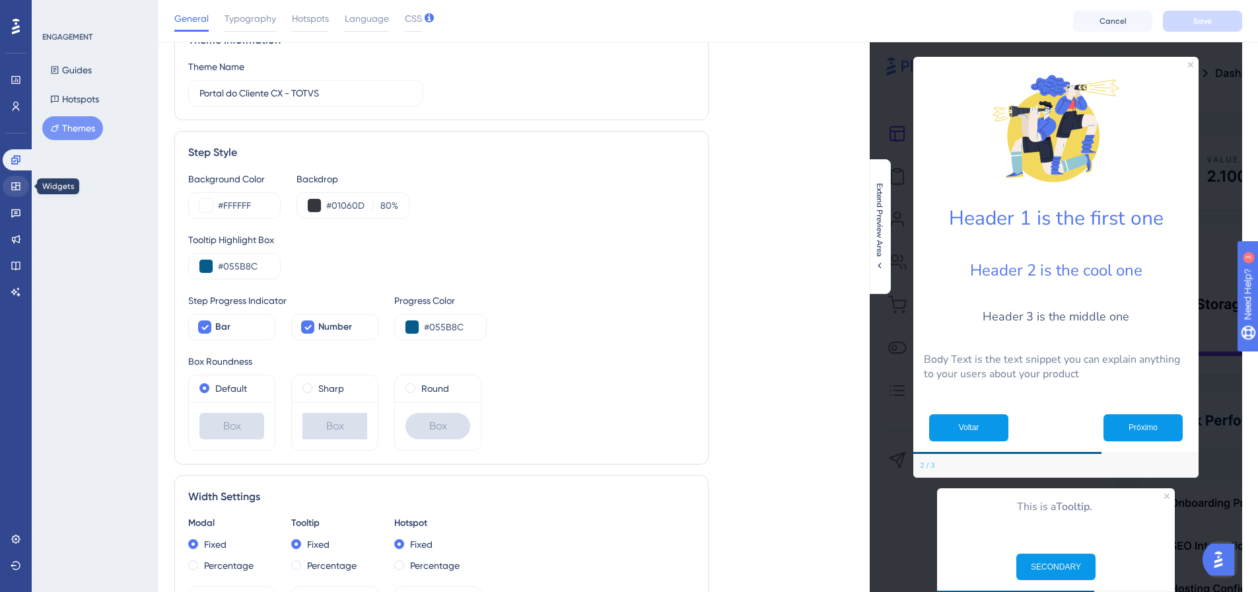  What do you see at coordinates (75, 99) in the screenshot?
I see `button: Hotspots` at bounding box center [75, 99].